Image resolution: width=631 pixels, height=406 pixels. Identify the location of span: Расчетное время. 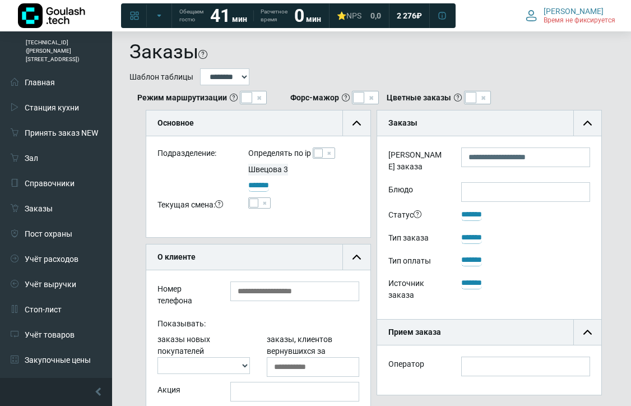
(274, 16).